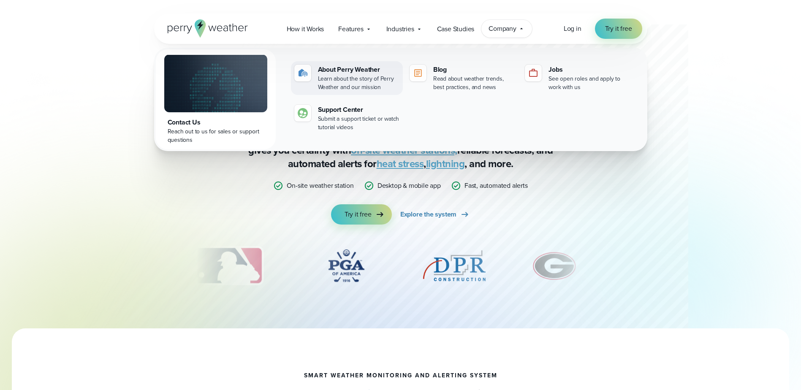 Image resolution: width=801 pixels, height=390 pixels. I want to click on a: heat stress, so click(400, 164).